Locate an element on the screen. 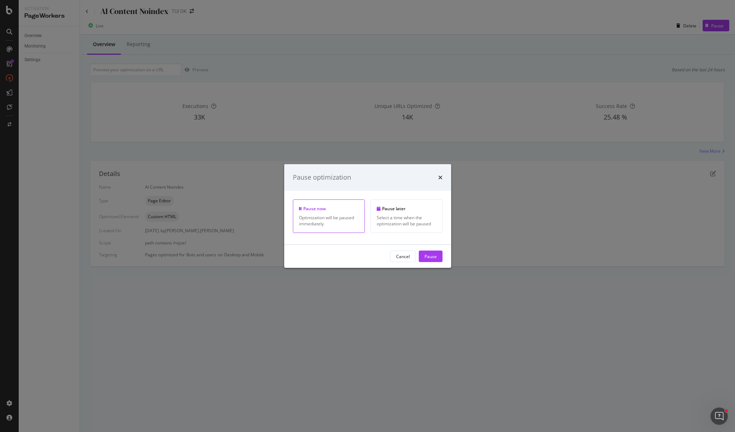 This screenshot has height=432, width=735. button: Cancel is located at coordinates (403, 256).